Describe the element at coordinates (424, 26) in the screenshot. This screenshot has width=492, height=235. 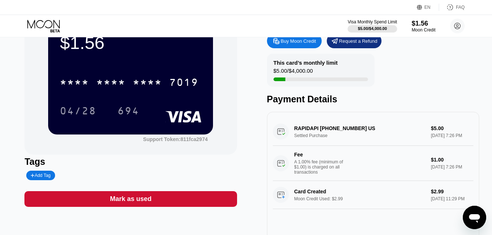
I see `div: $1.56Moon Credit` at that location.